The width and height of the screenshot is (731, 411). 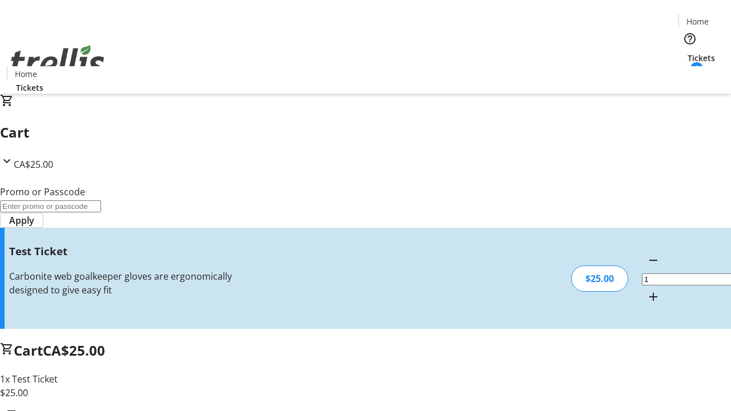 What do you see at coordinates (690, 39) in the screenshot?
I see `button: Help` at bounding box center [690, 39].